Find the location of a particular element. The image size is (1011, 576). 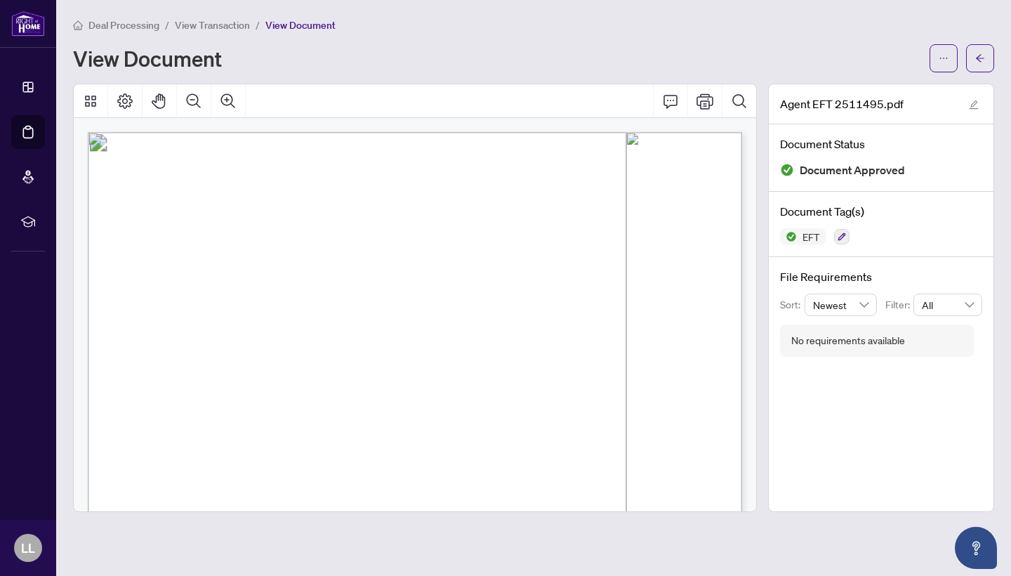

div: No requirements available is located at coordinates (848, 340).